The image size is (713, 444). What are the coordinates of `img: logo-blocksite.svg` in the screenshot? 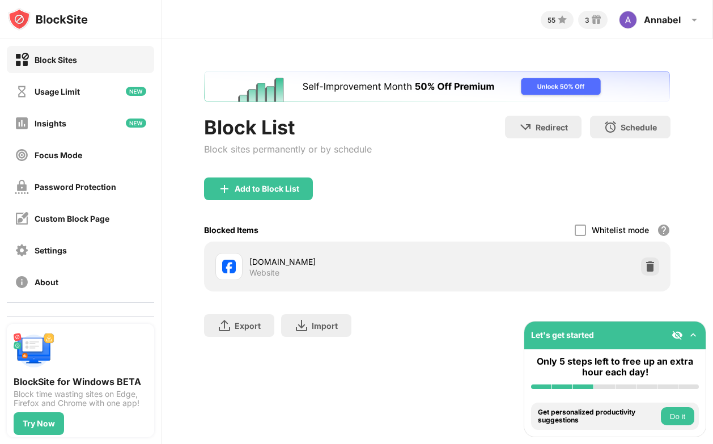 It's located at (48, 19).